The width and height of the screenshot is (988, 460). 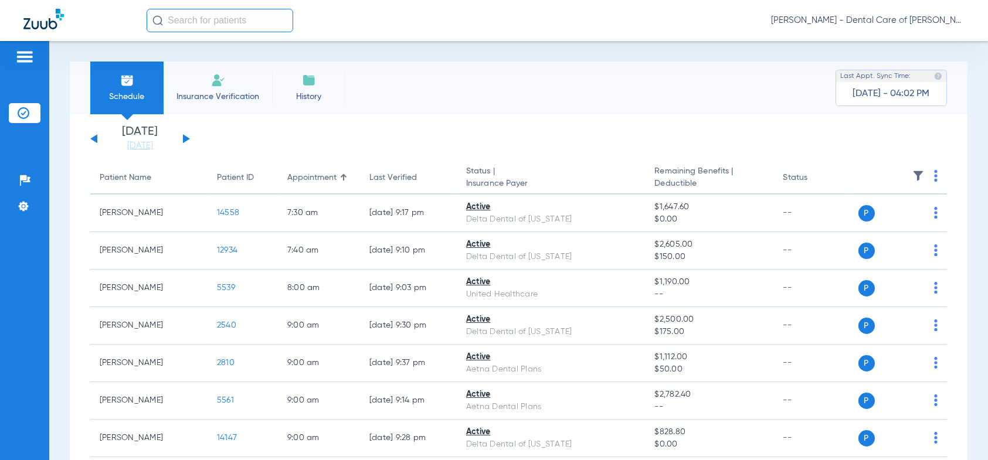 What do you see at coordinates (551, 294) in the screenshot?
I see `div: United Healthcare` at bounding box center [551, 294].